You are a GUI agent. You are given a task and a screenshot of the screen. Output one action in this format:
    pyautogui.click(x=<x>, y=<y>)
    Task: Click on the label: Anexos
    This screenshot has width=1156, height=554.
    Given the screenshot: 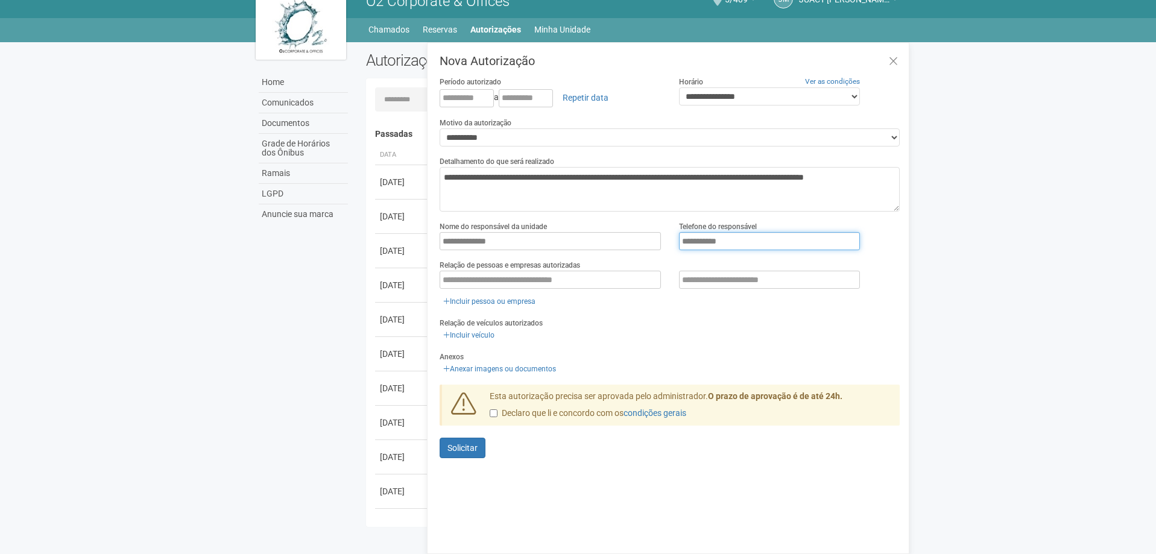 What is the action you would take?
    pyautogui.click(x=452, y=357)
    